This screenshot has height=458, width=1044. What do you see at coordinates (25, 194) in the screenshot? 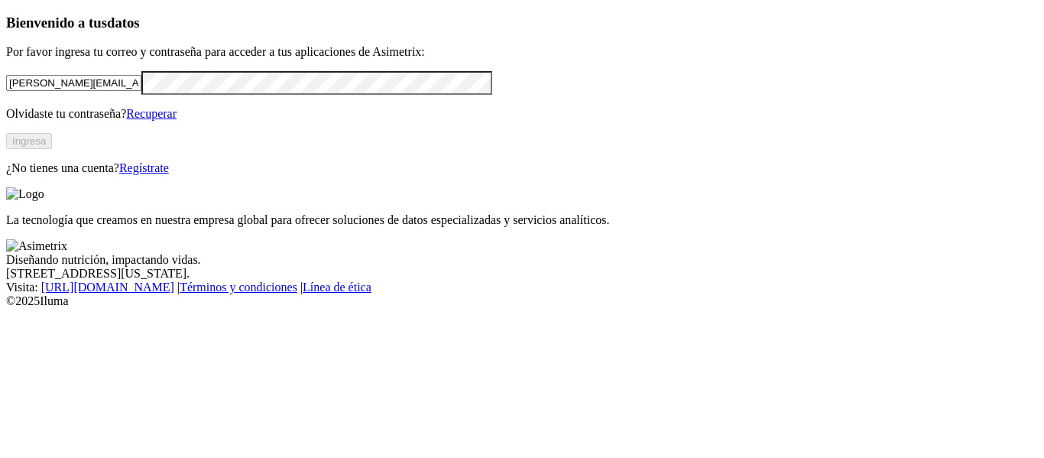
I see `img: Logo` at bounding box center [25, 194].